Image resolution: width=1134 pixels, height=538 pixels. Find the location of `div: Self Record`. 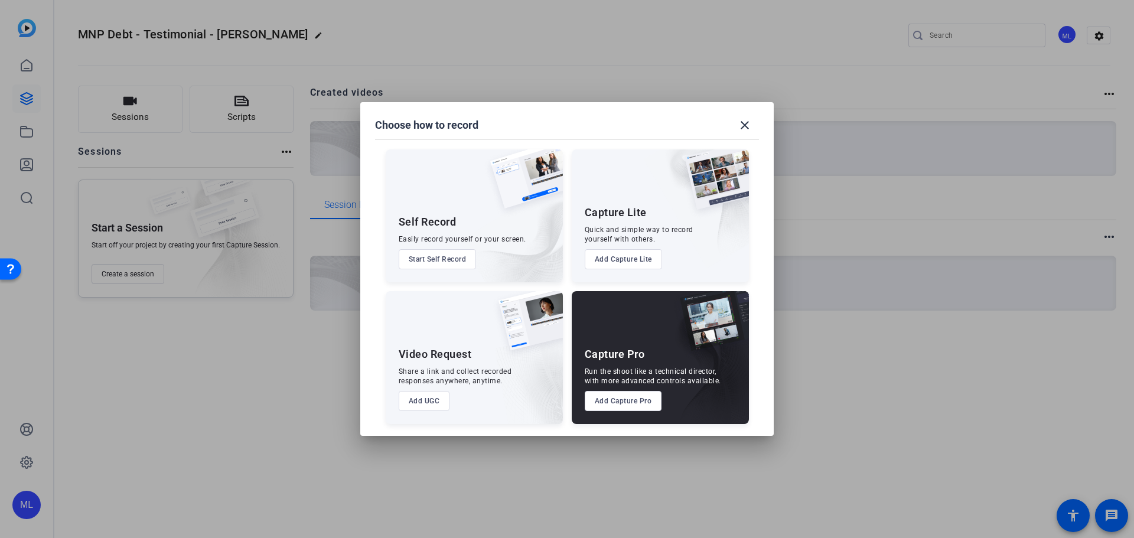

div: Self Record is located at coordinates (428, 222).